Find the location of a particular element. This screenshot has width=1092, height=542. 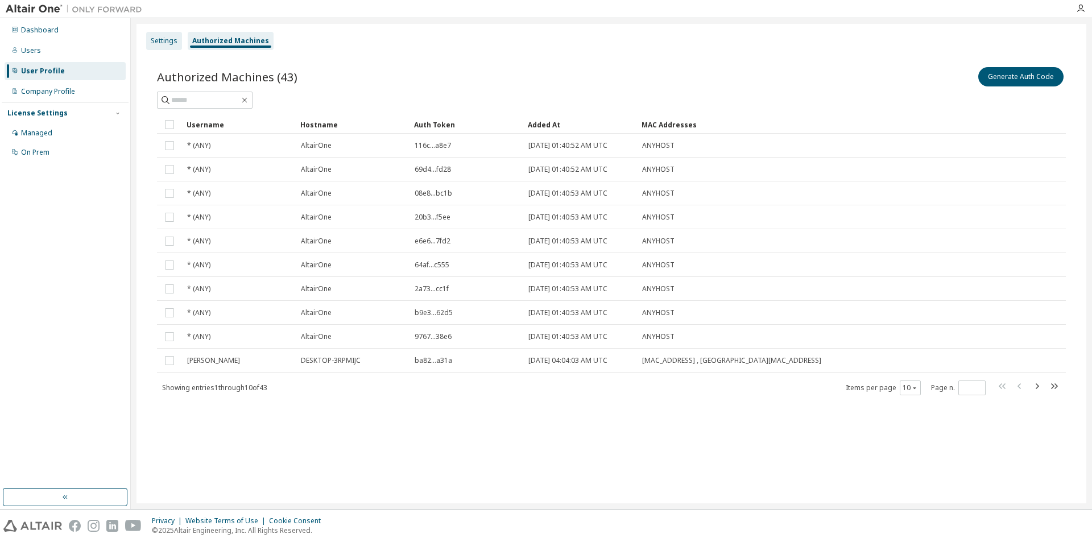

img: altair_logo.svg is located at coordinates (32, 525).